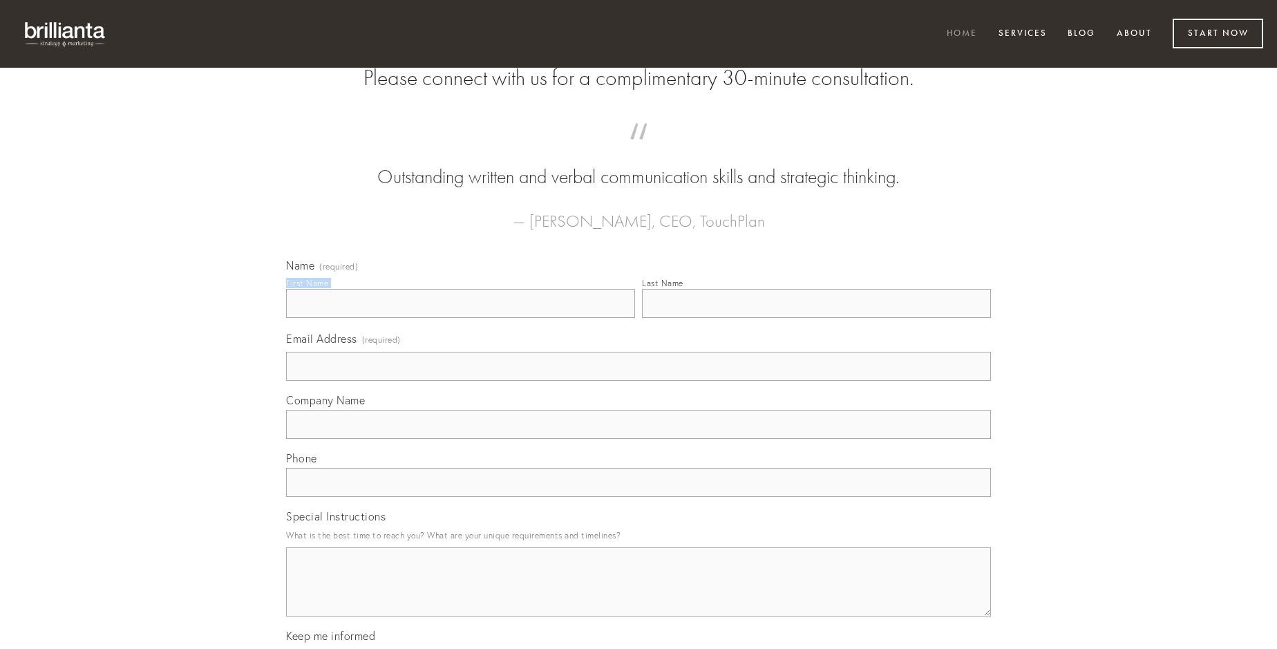 The width and height of the screenshot is (1277, 649). What do you see at coordinates (1023, 34) in the screenshot?
I see `a: Services` at bounding box center [1023, 34].